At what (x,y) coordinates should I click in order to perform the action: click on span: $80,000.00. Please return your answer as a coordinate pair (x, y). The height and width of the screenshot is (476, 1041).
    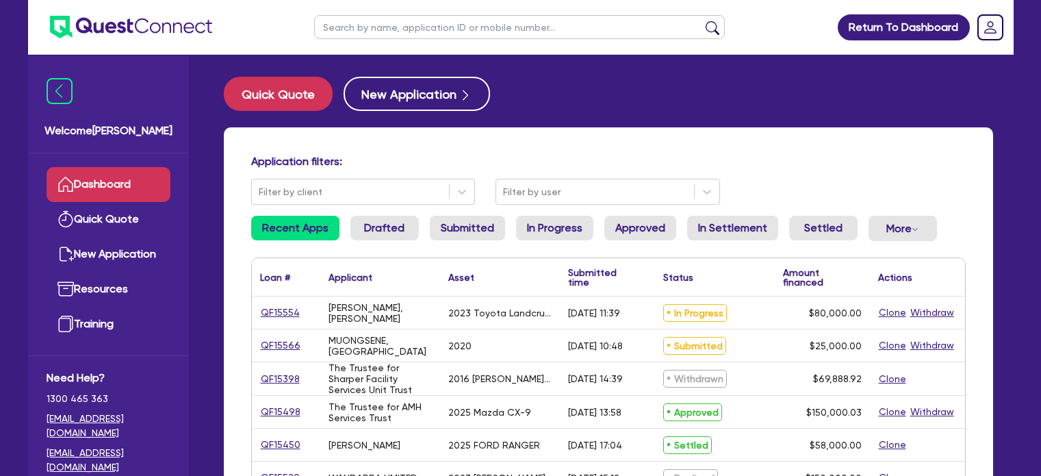
    Looking at the image, I should click on (835, 313).